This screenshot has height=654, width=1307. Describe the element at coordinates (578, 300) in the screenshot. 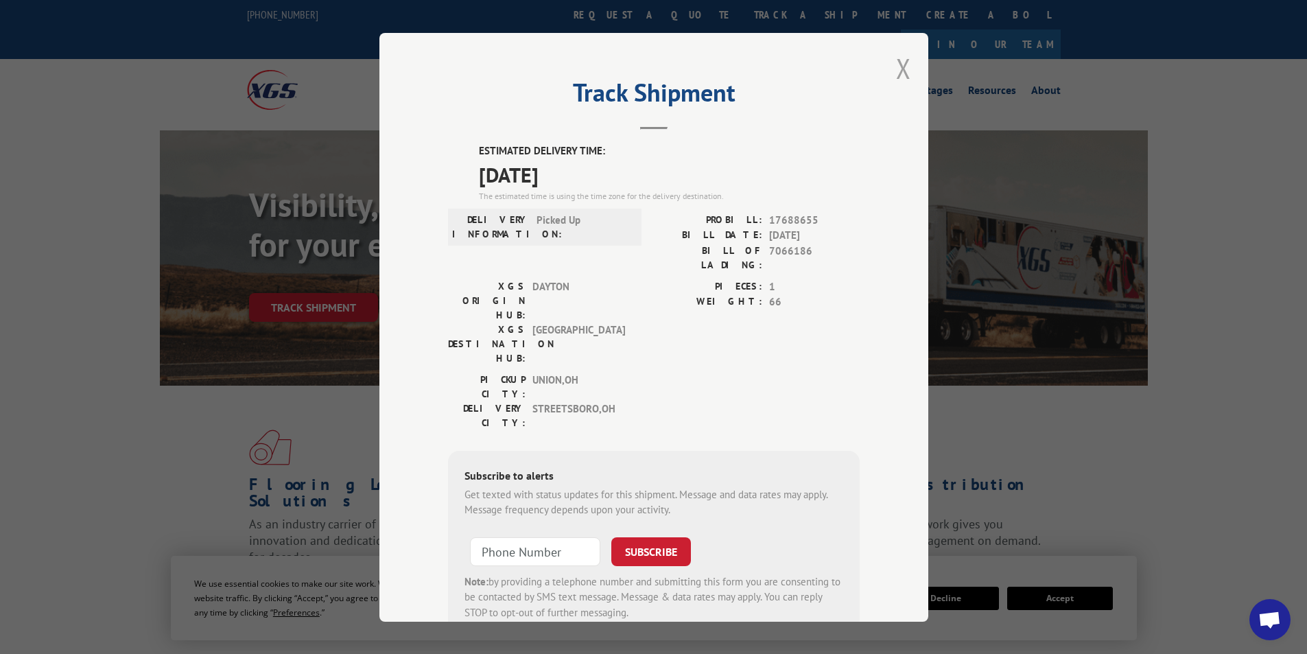

I see `span: DAYTON` at that location.